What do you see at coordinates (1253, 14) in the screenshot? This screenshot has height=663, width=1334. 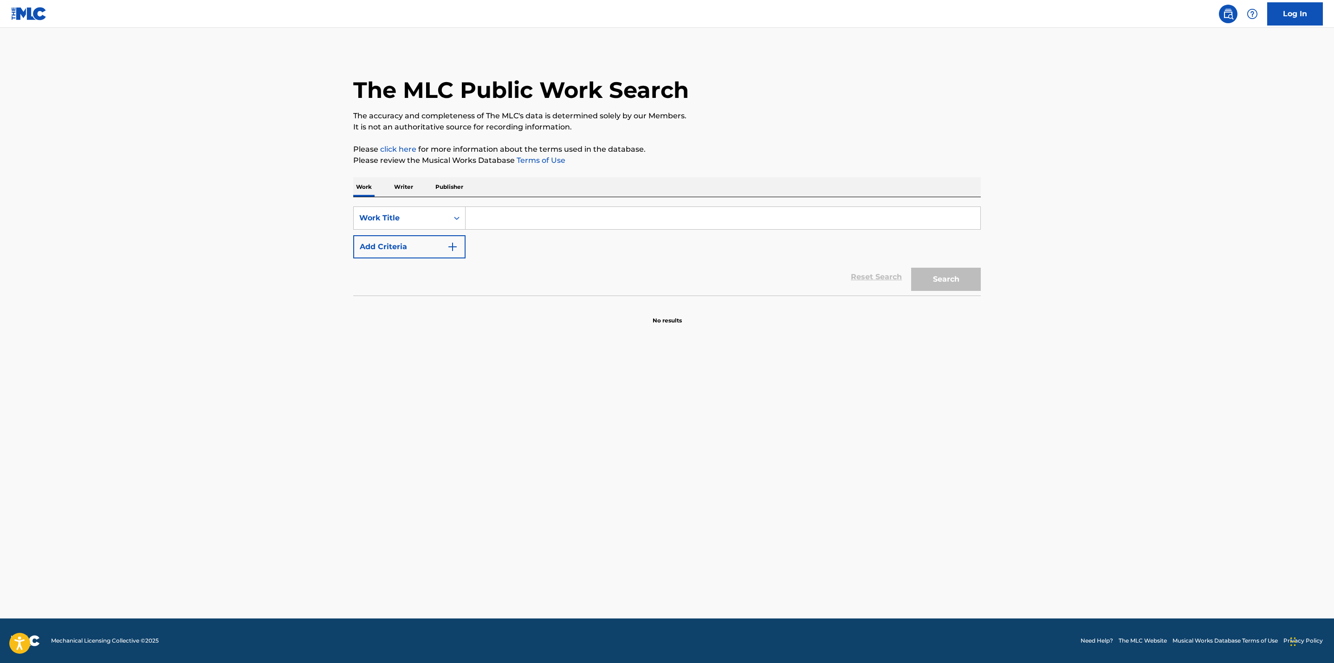 I see `img: help` at bounding box center [1253, 14].